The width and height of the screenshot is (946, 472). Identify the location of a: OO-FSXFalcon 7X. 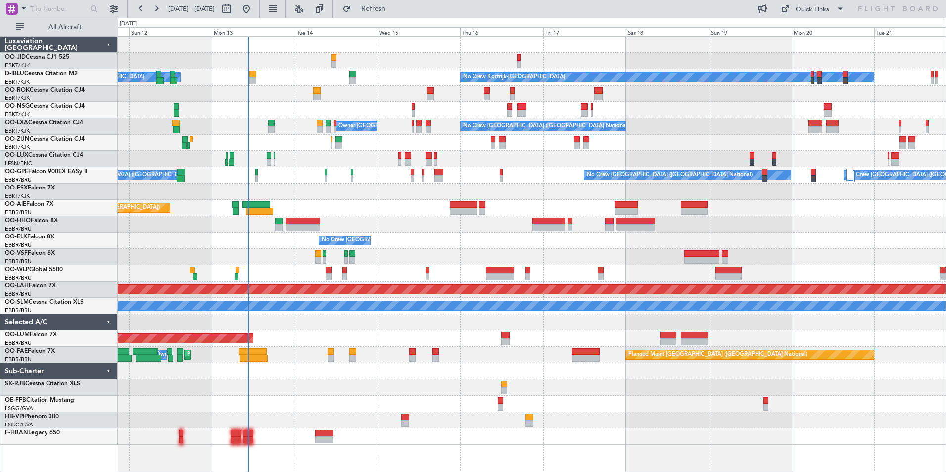
(30, 188).